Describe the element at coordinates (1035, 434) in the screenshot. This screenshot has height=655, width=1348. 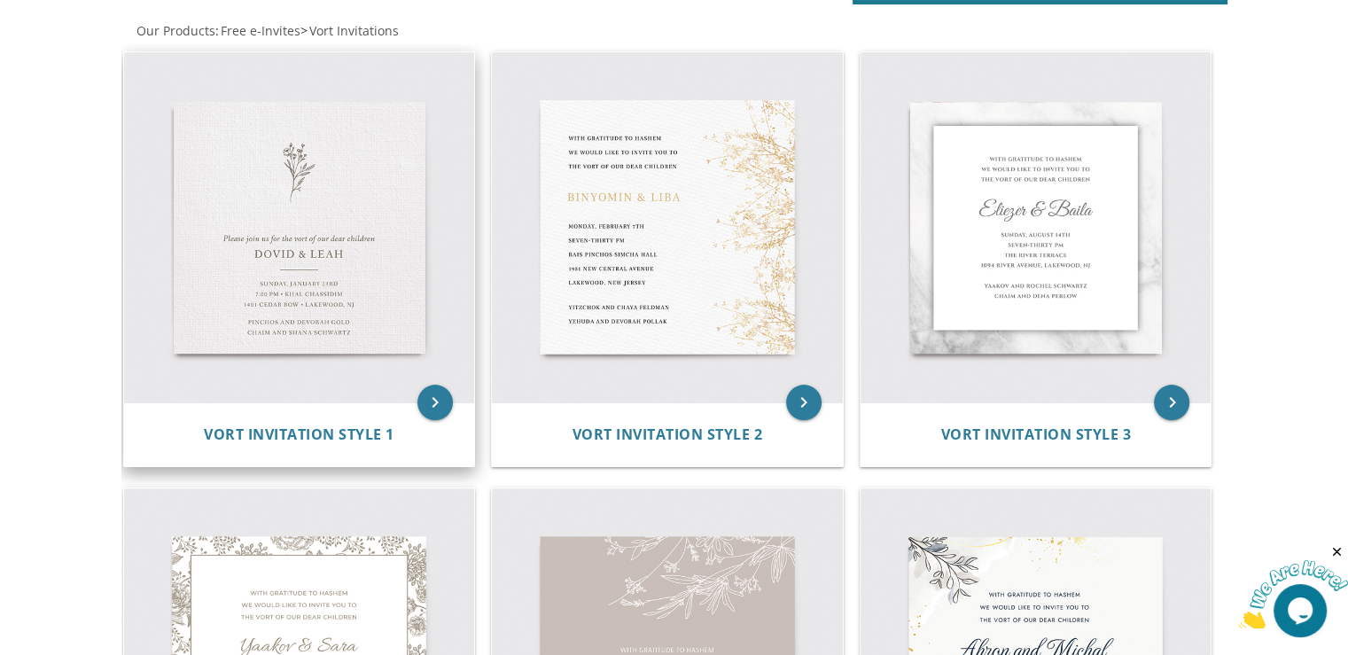
I see `span: Vort Invitation Style 3` at that location.